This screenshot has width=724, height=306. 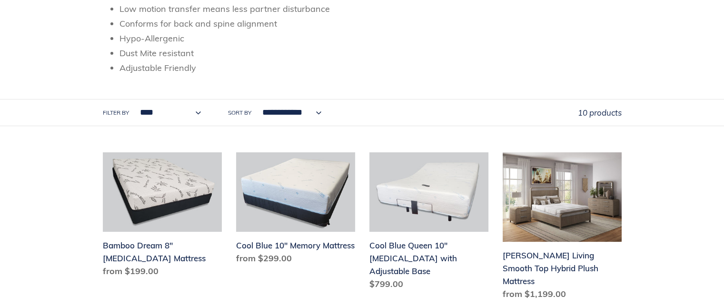 I want to click on li: Adjustable Friendly, so click(x=370, y=68).